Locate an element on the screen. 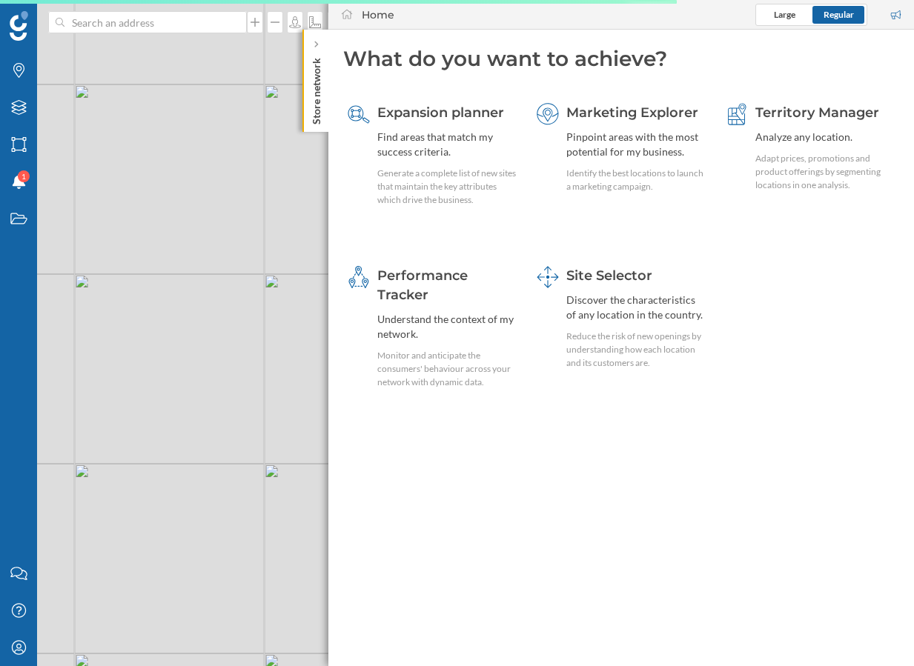 Image resolution: width=914 pixels, height=666 pixels. div: Home is located at coordinates (378, 15).